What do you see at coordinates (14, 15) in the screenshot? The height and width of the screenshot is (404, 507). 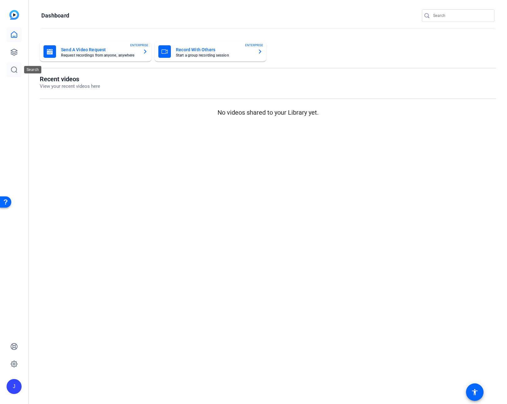 I see `img: blue-gradient.svg` at bounding box center [14, 15].